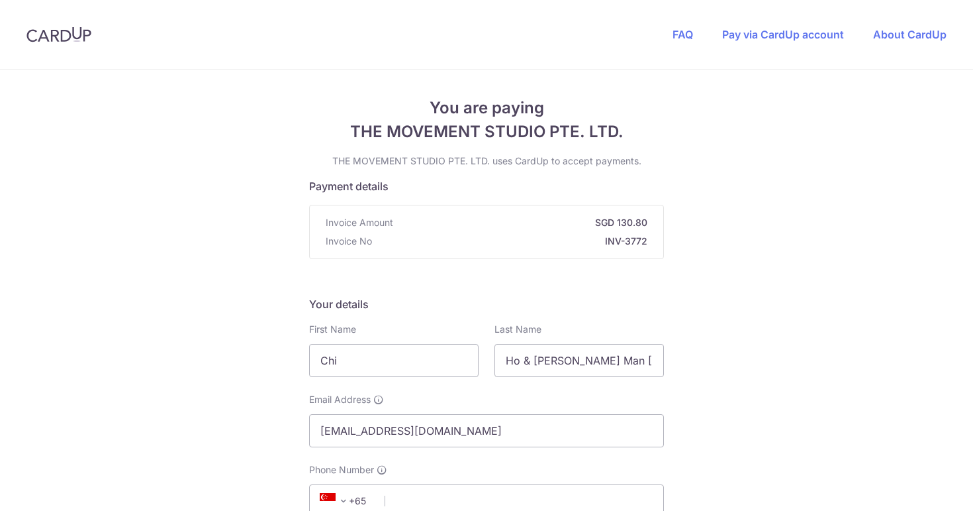 The image size is (973, 511). What do you see at coordinates (910, 34) in the screenshot?
I see `a: About CardUp` at bounding box center [910, 34].